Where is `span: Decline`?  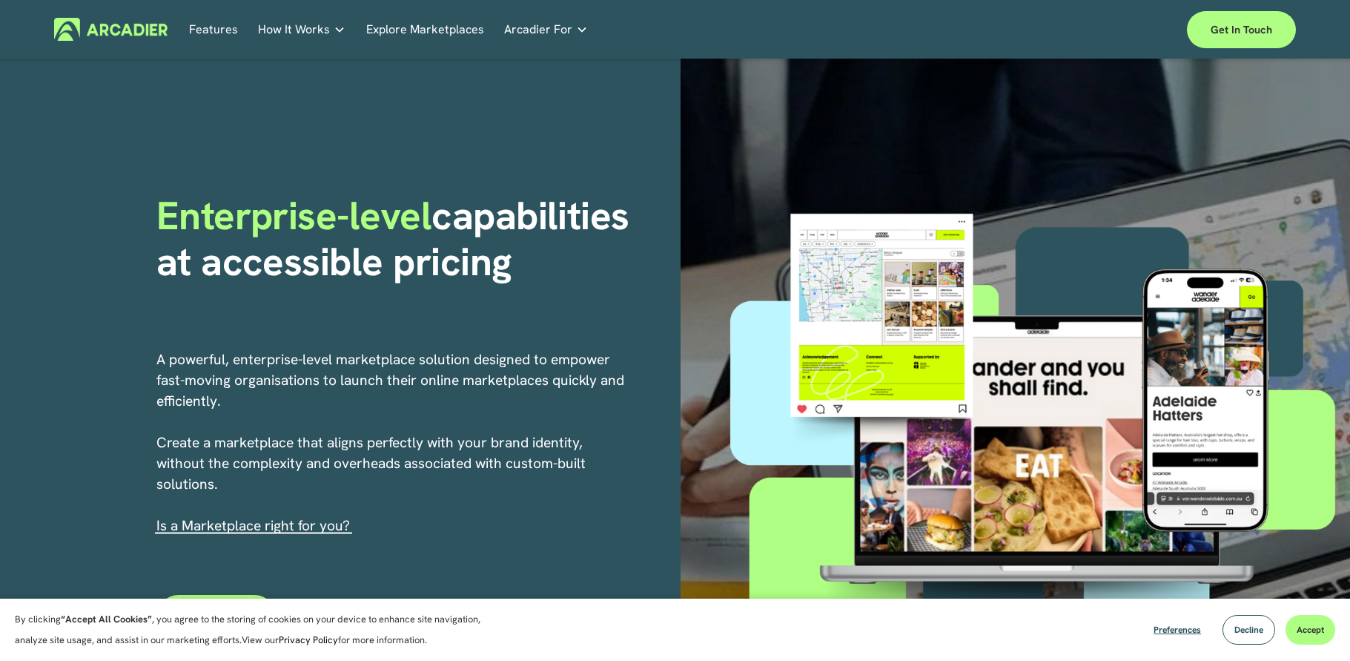
span: Decline is located at coordinates (1248, 629).